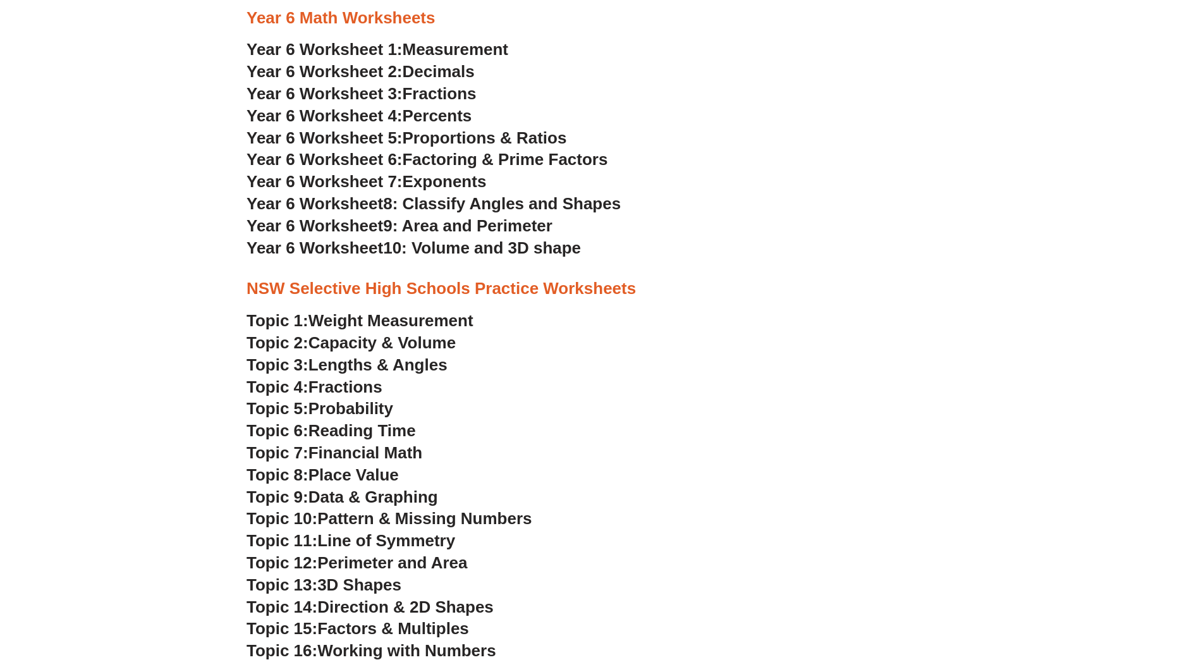  What do you see at coordinates (322, 475) in the screenshot?
I see `a: Topic 8:Place Value` at bounding box center [322, 475].